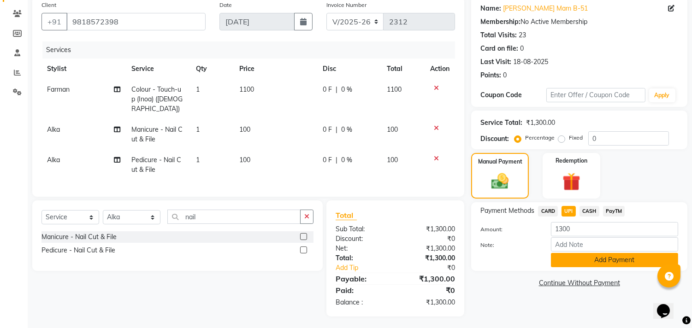  Describe the element at coordinates (571, 161) in the screenshot. I see `label: Redemption` at that location.